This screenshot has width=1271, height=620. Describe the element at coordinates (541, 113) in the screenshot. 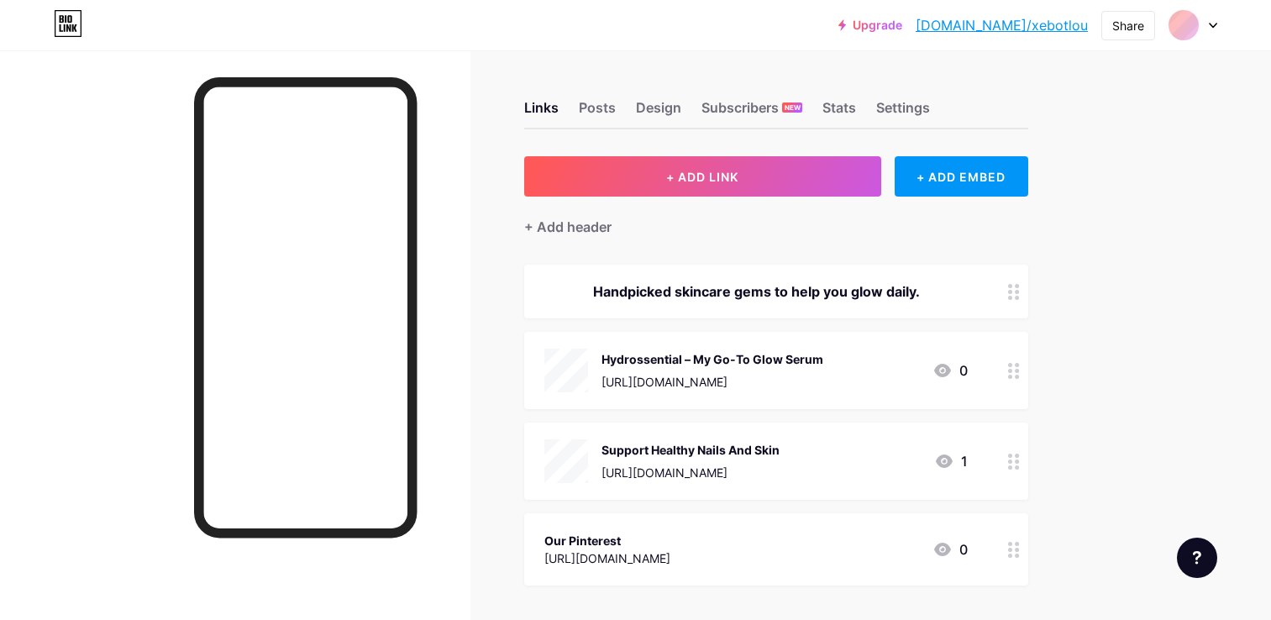

I see `div: Links` at that location.